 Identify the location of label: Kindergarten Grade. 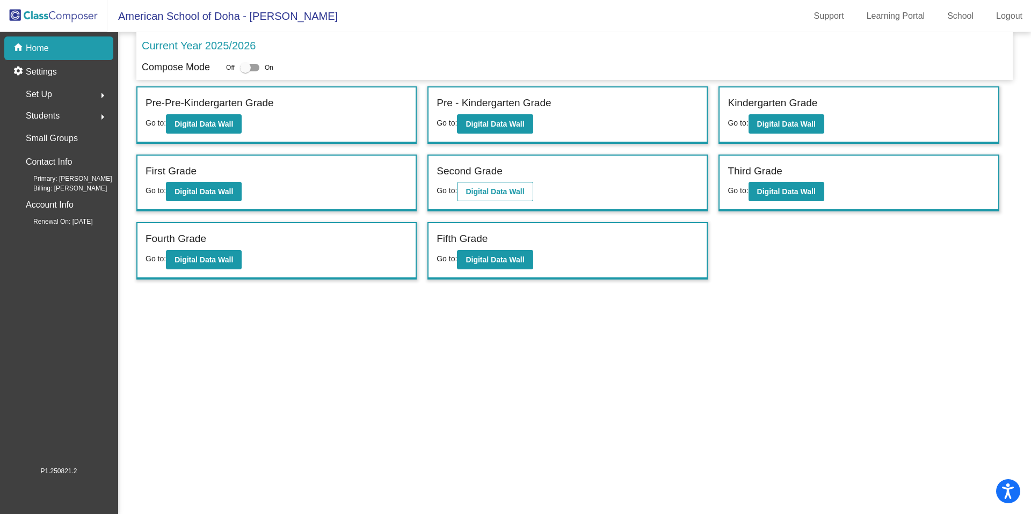
(772, 103).